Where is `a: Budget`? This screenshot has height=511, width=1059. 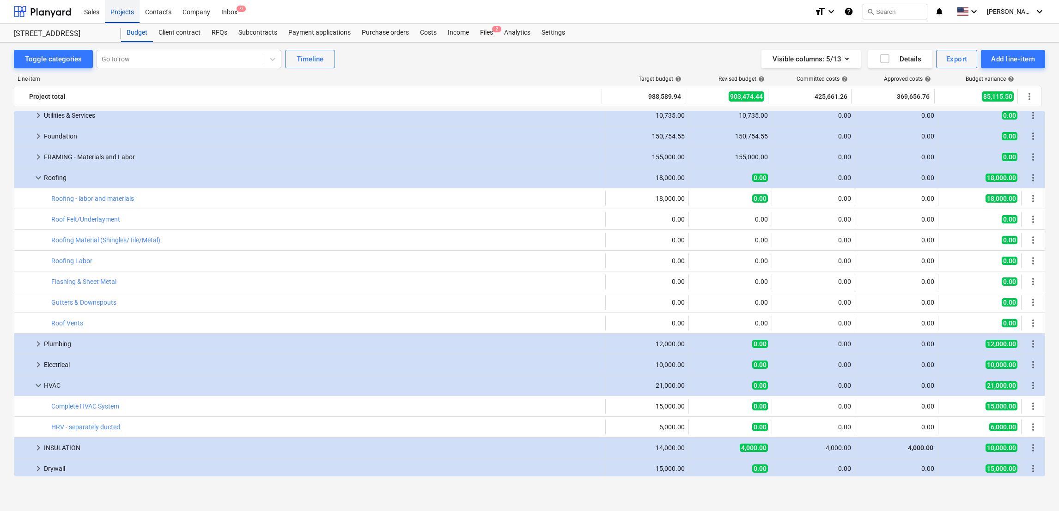 a: Budget is located at coordinates (137, 33).